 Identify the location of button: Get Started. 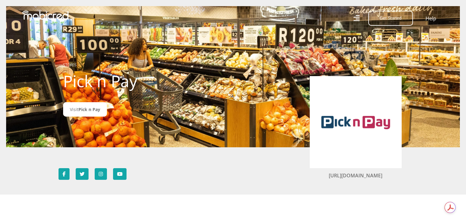
(390, 18).